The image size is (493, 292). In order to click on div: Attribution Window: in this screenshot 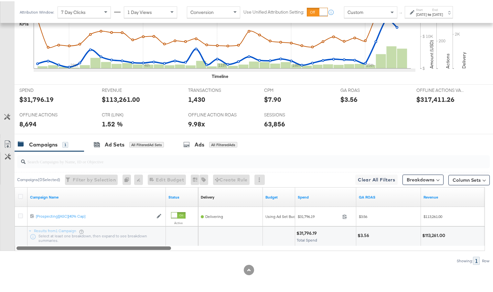, I will do `click(37, 11)`.